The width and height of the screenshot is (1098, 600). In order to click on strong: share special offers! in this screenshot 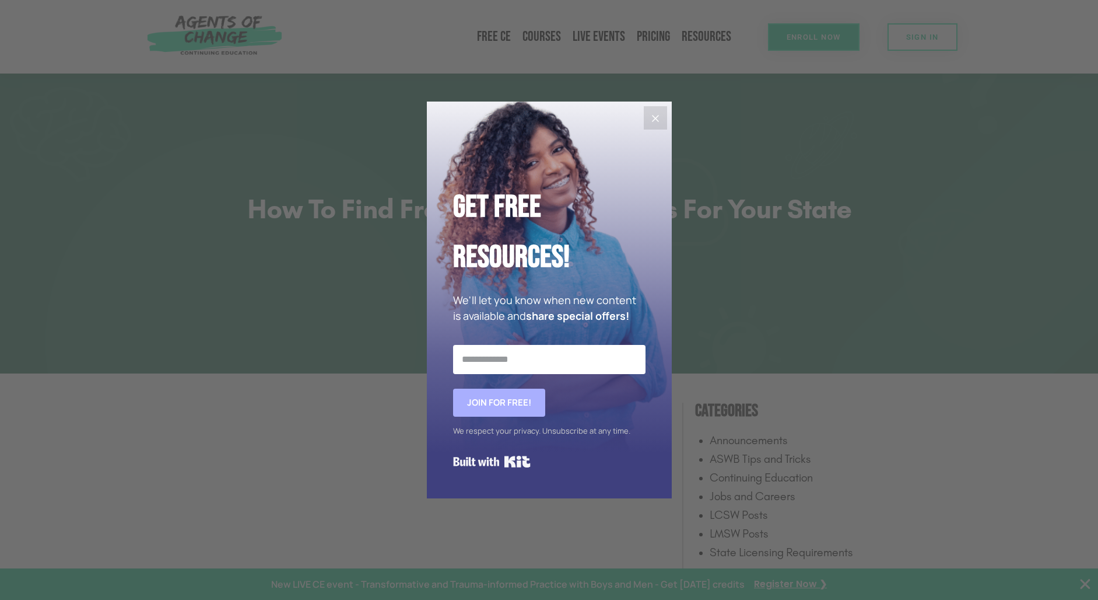, I will do `click(577, 316)`.